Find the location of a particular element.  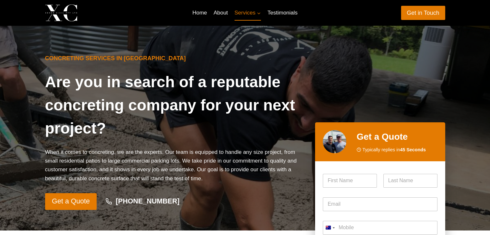

p: When it comes to concreting, we are the experts. Our team is equipped to handle any size project,... is located at coordinates (175, 165).